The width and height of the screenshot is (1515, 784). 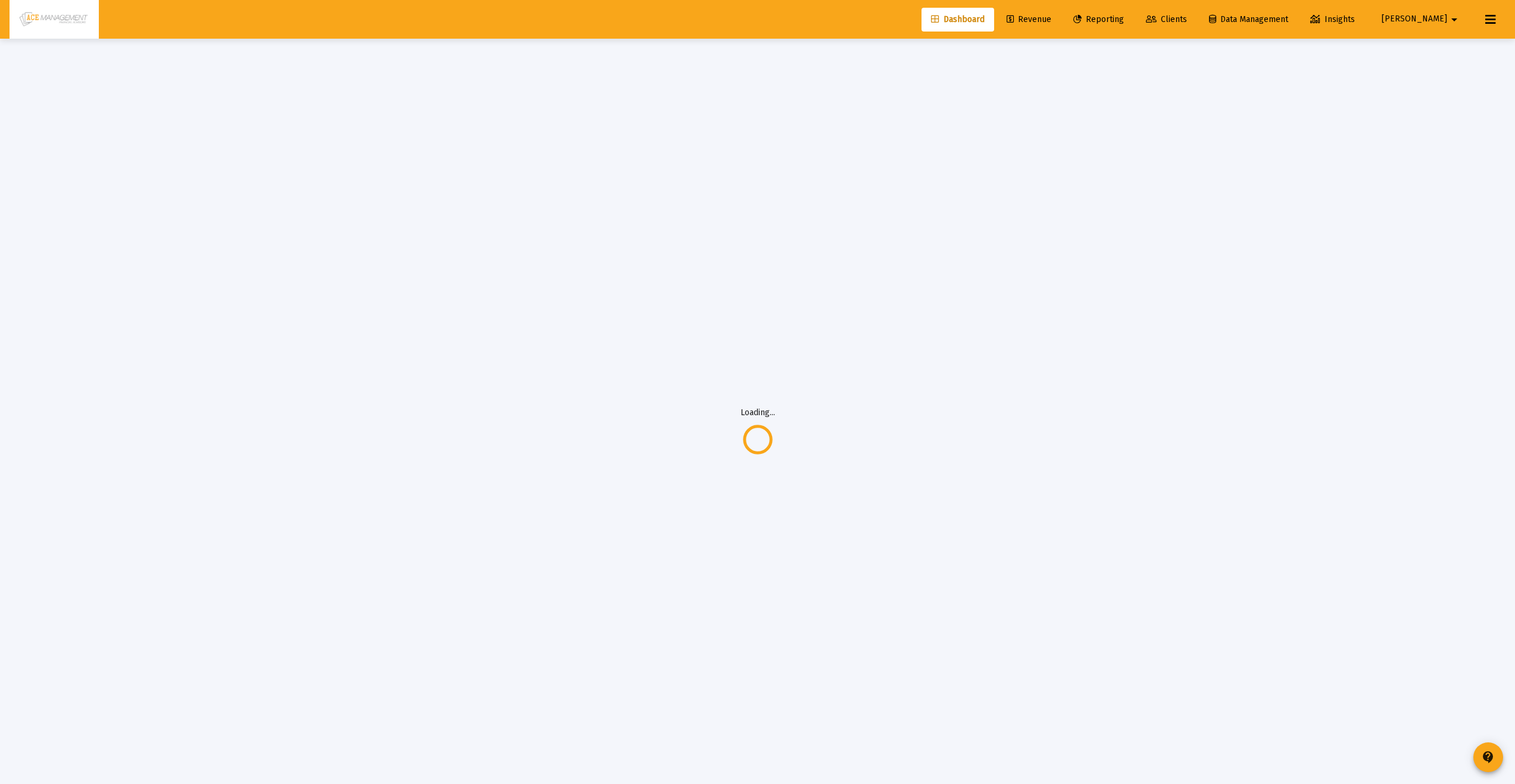 What do you see at coordinates (958, 19) in the screenshot?
I see `span: Dashboard` at bounding box center [958, 19].